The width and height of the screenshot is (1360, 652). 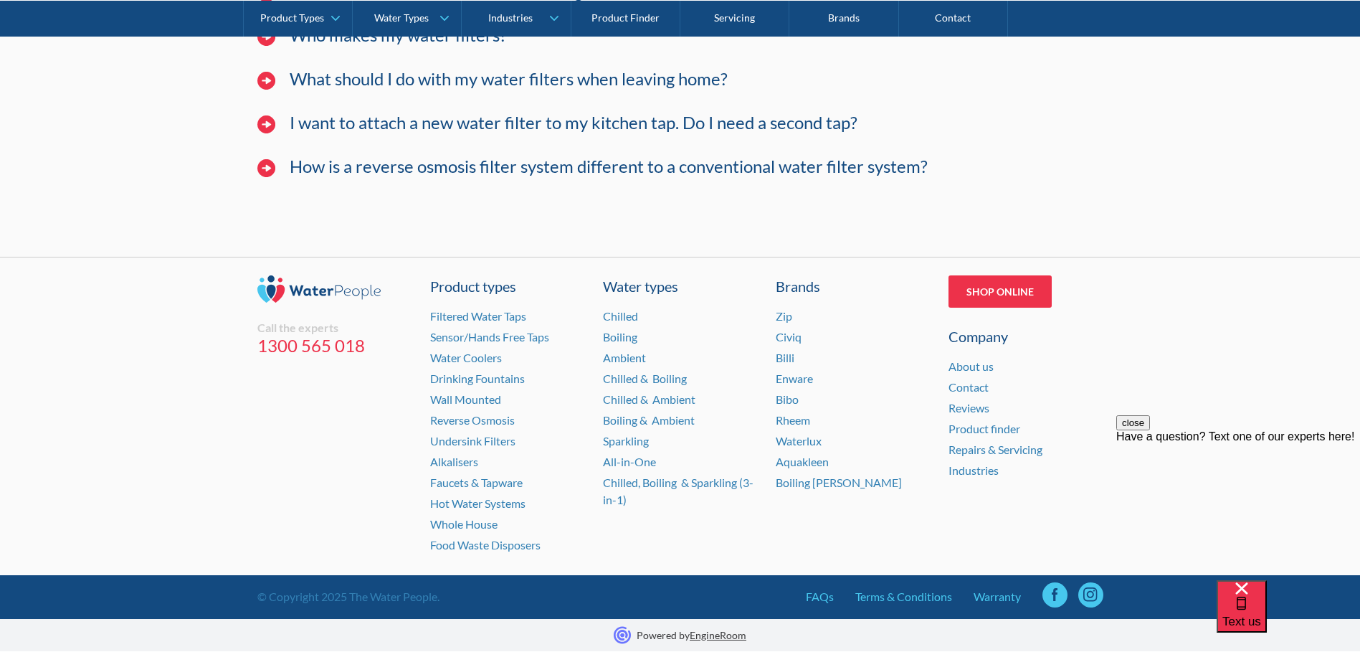 I want to click on span: Text us, so click(x=25, y=41).